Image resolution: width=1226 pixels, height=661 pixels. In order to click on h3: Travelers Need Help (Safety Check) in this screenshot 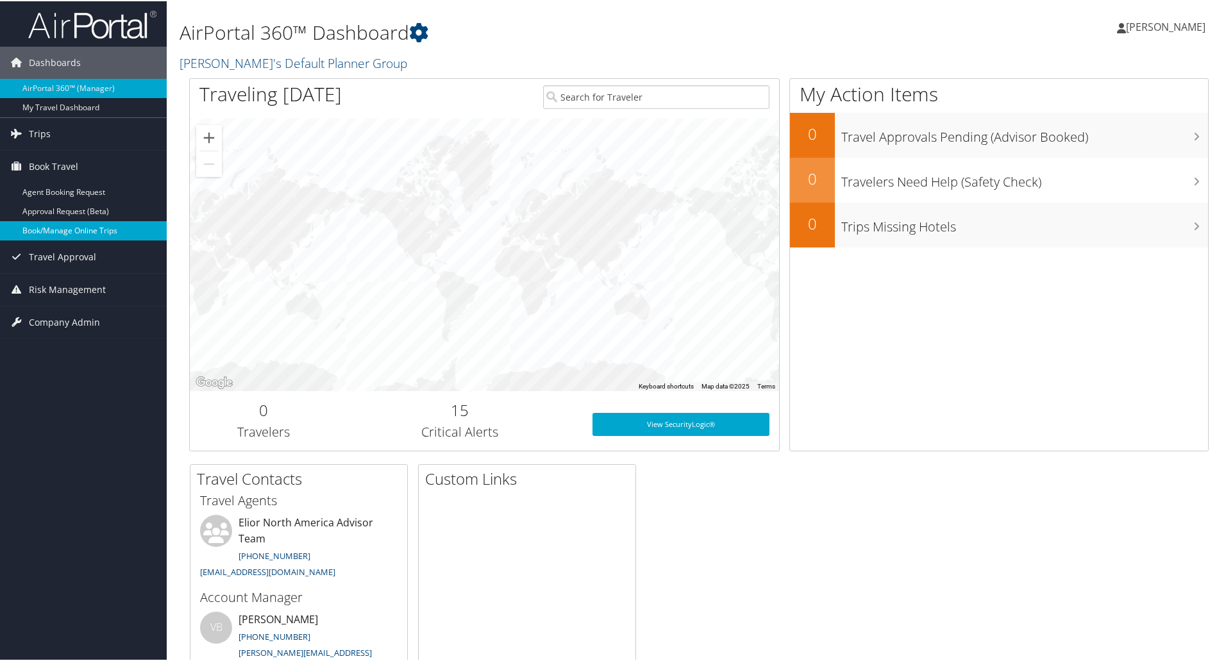, I will do `click(1024, 178)`.